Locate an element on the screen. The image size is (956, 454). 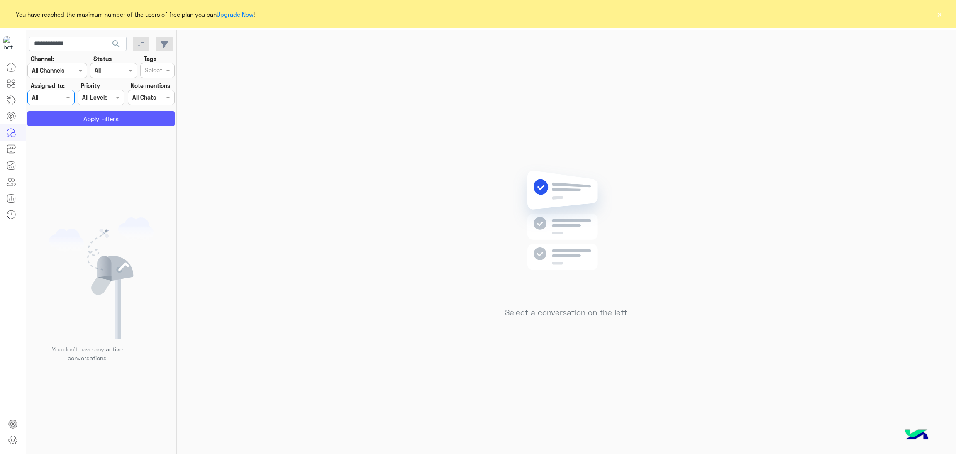
img: no messages is located at coordinates (566, 233).